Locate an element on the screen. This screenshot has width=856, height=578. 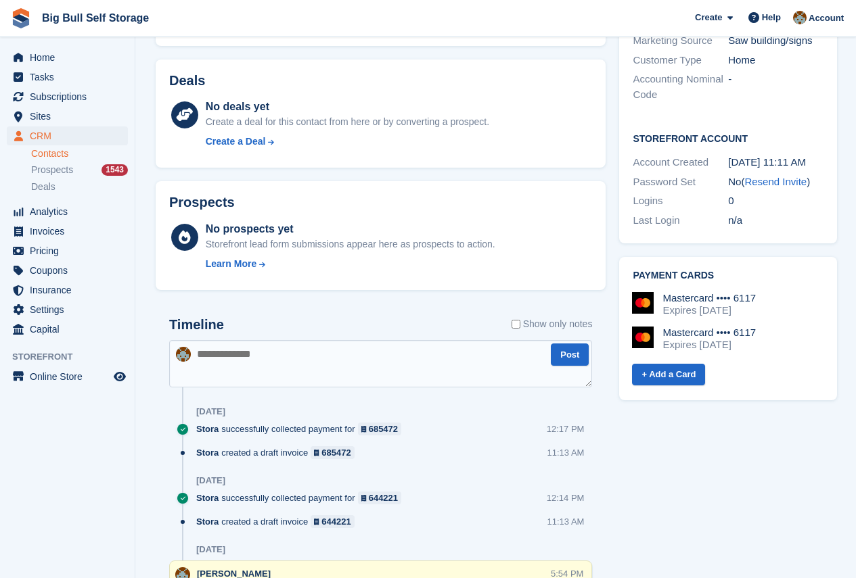
img: stora-icon-8386f47178a22dfd0bd8f6a31ec36ba5ce8667c1dd55bd0f319d3a0aa187defe.svg is located at coordinates (21, 18).